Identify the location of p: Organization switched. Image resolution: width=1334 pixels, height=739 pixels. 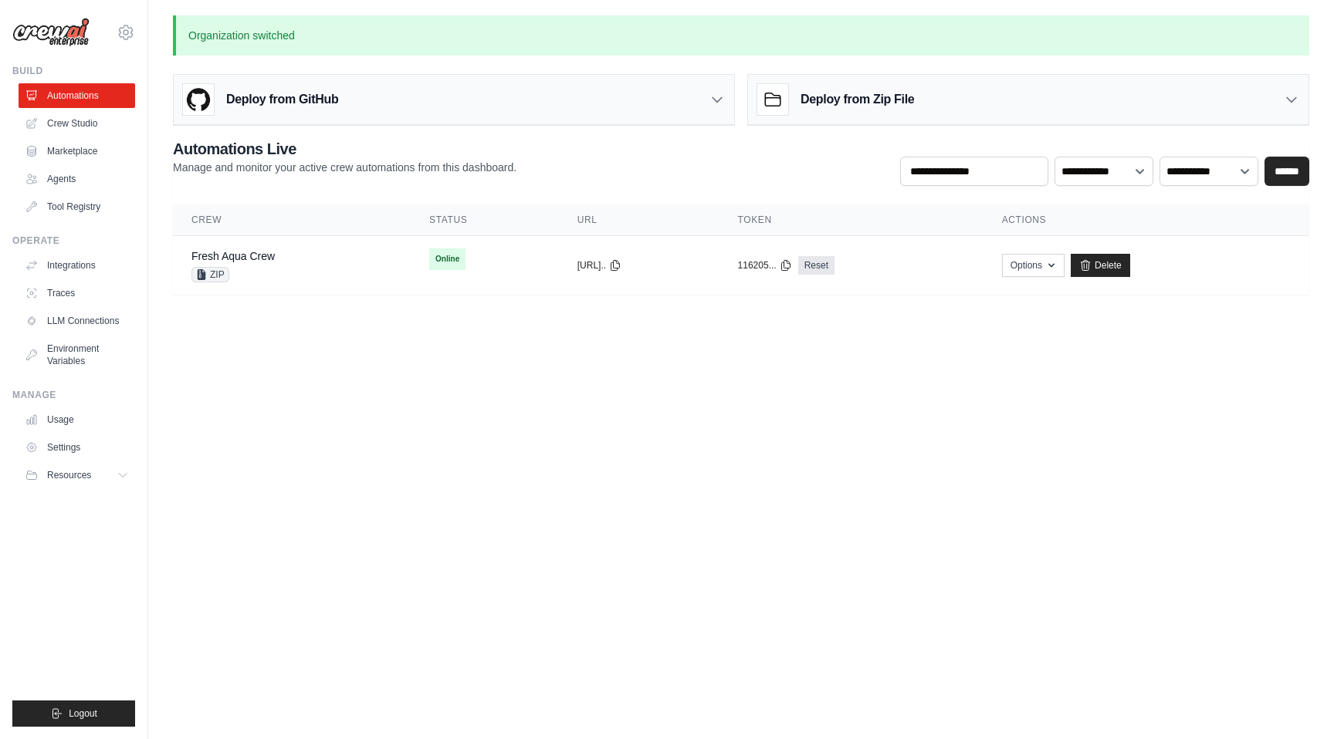
(741, 35).